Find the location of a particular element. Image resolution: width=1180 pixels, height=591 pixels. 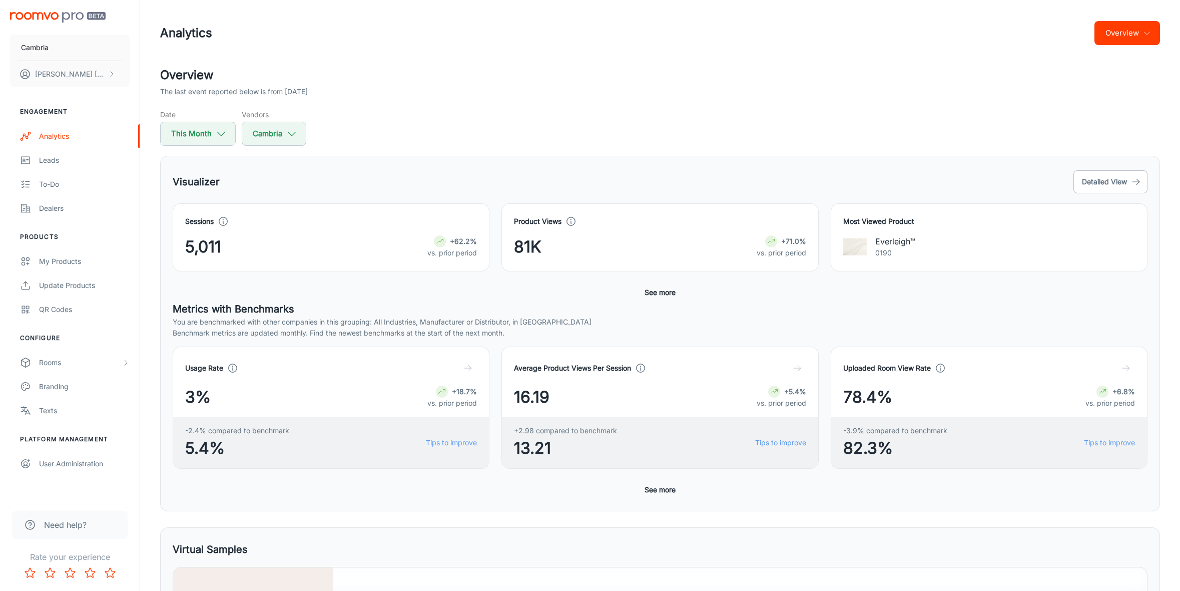

p: Benchmark metrics are updated monthly. Find the newest benchmarks at the start of the next month. is located at coordinates (660, 333).